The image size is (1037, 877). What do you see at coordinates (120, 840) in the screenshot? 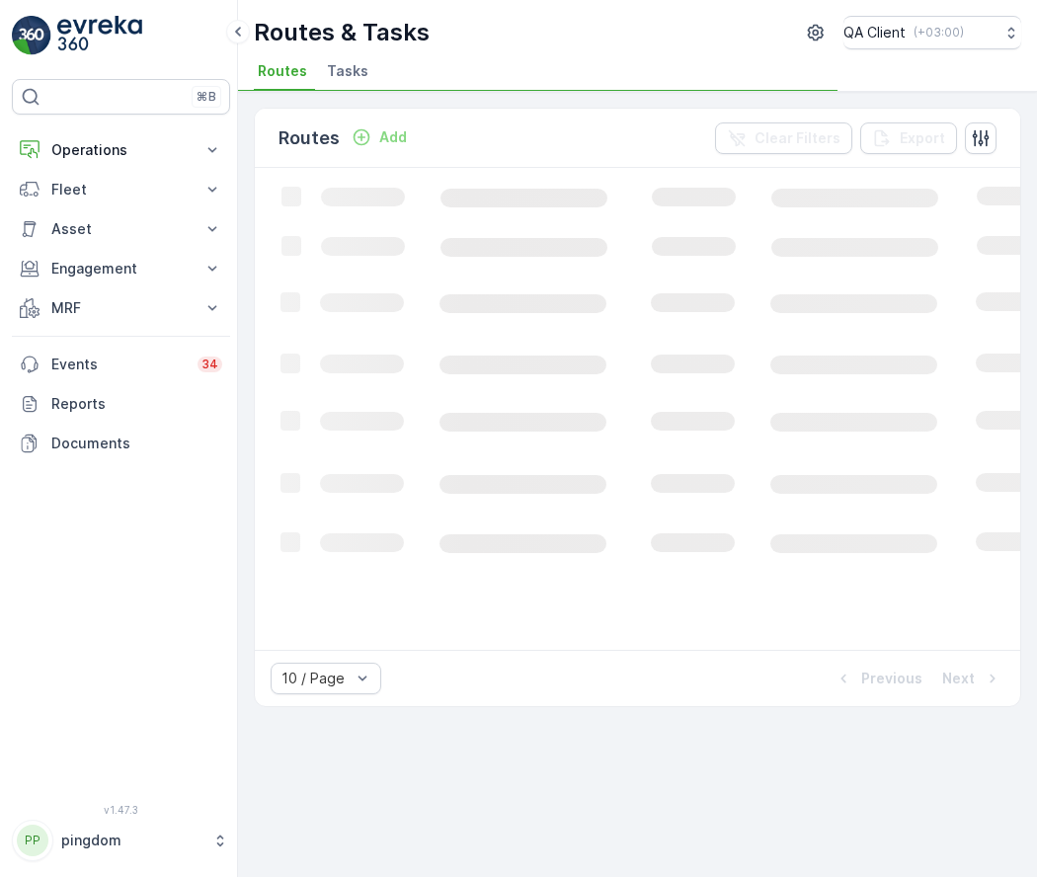
I see `button: PPpingdom` at bounding box center [120, 840].